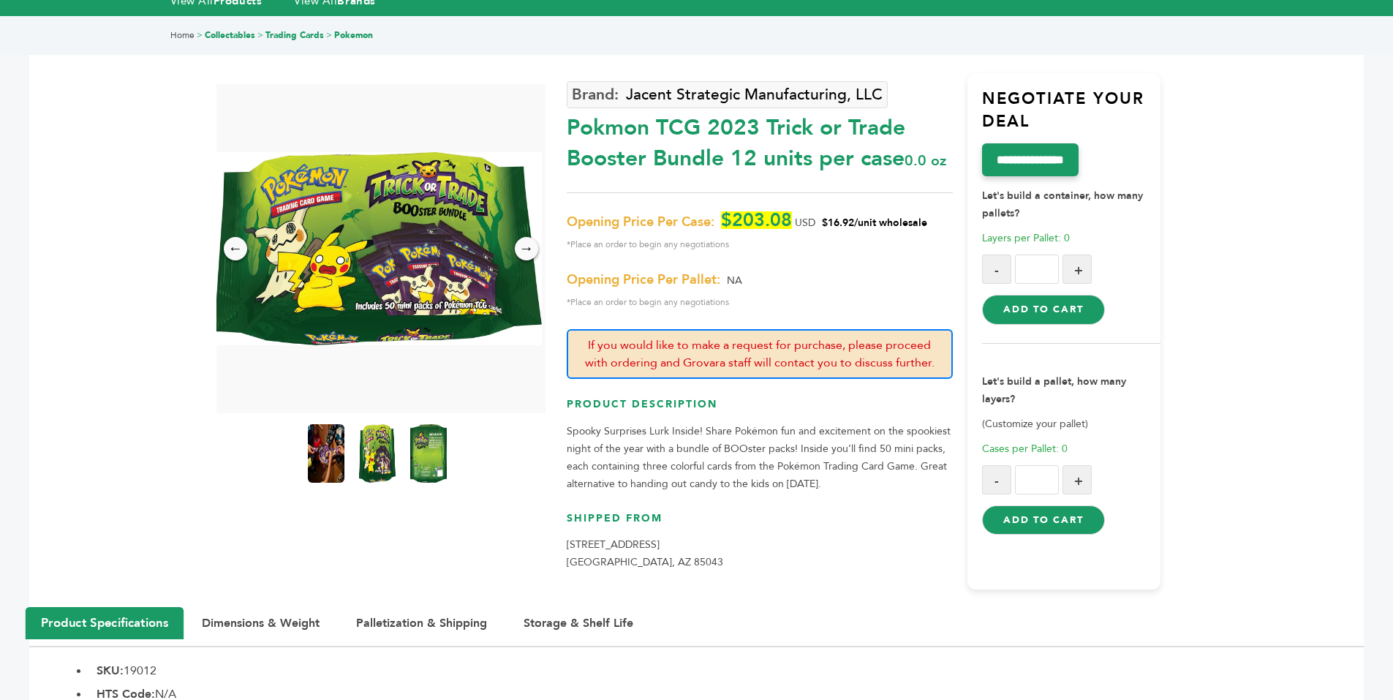  Describe the element at coordinates (353, 35) in the screenshot. I see `a: Pokemon` at that location.